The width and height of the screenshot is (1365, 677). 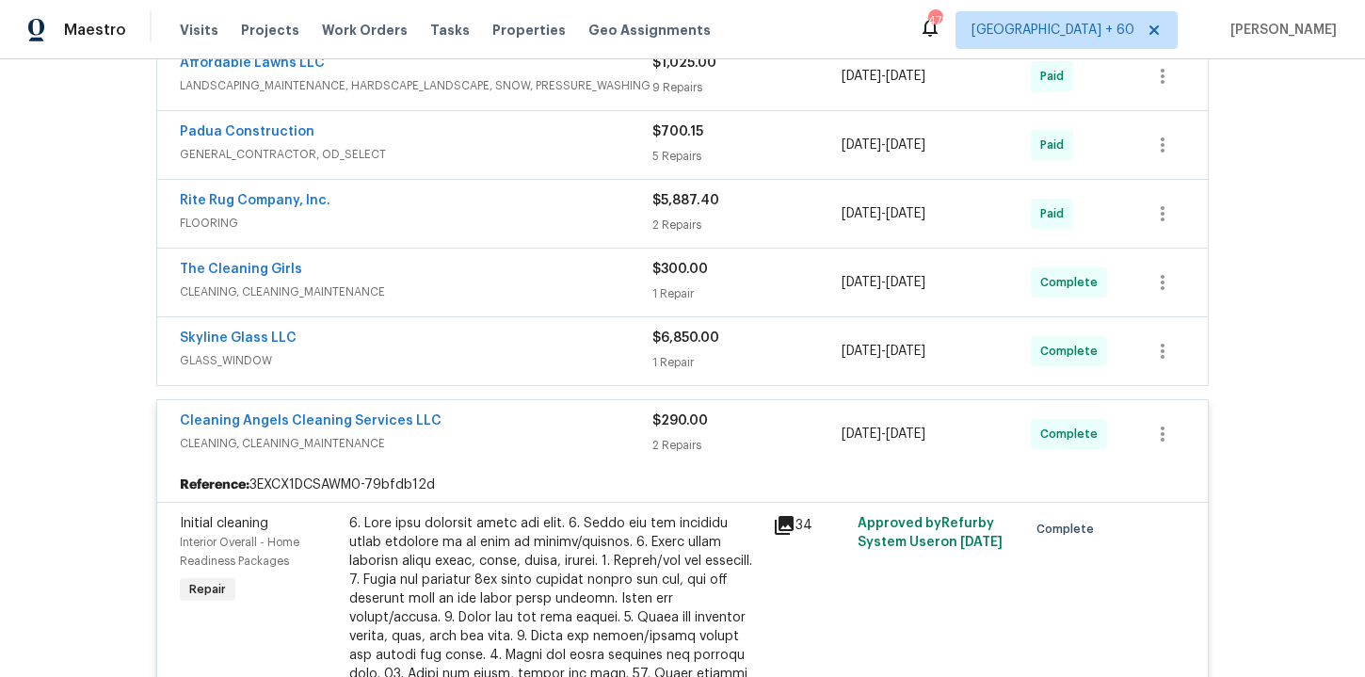 What do you see at coordinates (809, 525) in the screenshot?
I see `div: 34` at bounding box center [809, 525].